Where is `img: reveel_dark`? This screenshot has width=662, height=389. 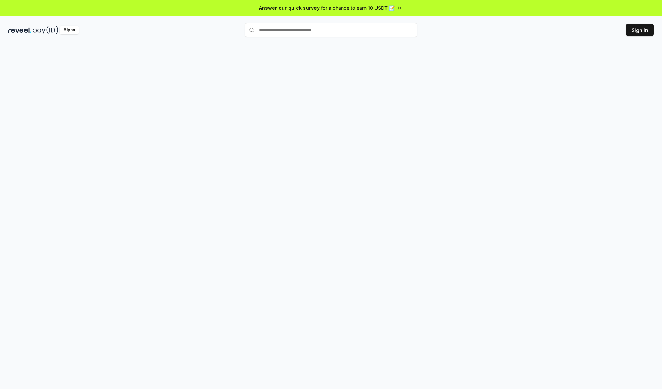 img: reveel_dark is located at coordinates (20, 30).